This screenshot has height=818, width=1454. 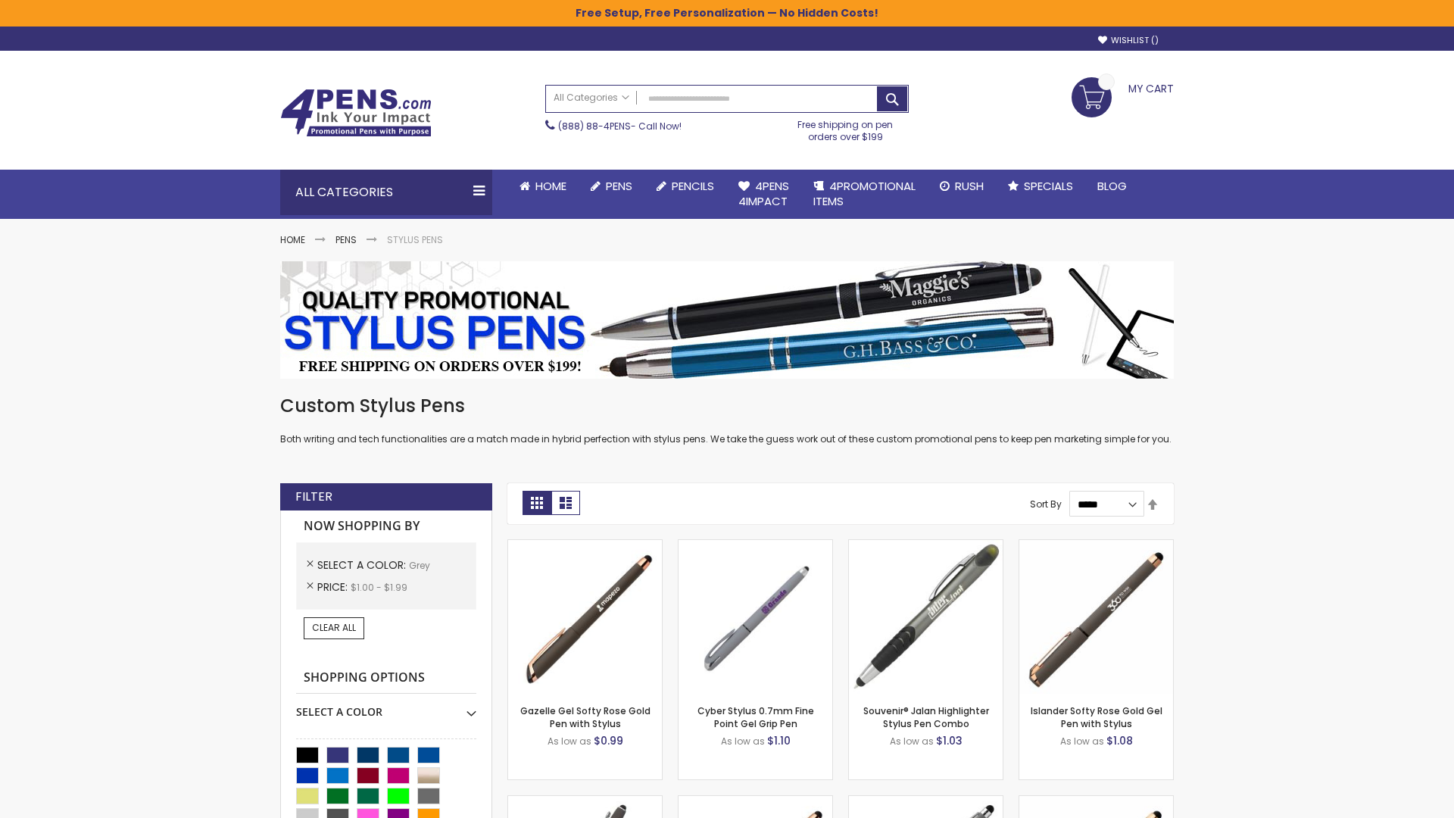 What do you see at coordinates (386, 526) in the screenshot?
I see `strong: Now Shopping by` at bounding box center [386, 526].